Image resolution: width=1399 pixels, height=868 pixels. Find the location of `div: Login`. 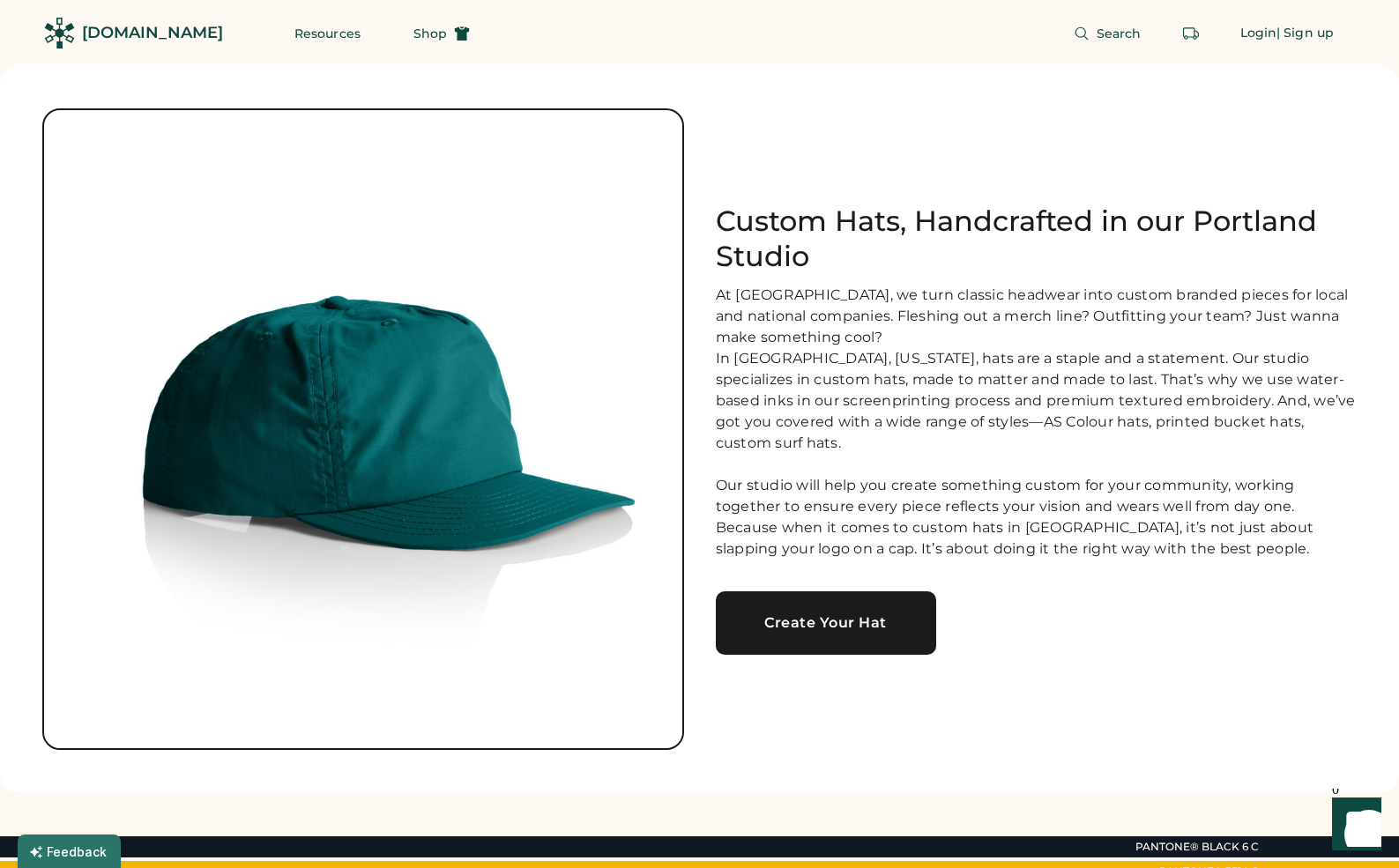

div: Login is located at coordinates (1259, 34).